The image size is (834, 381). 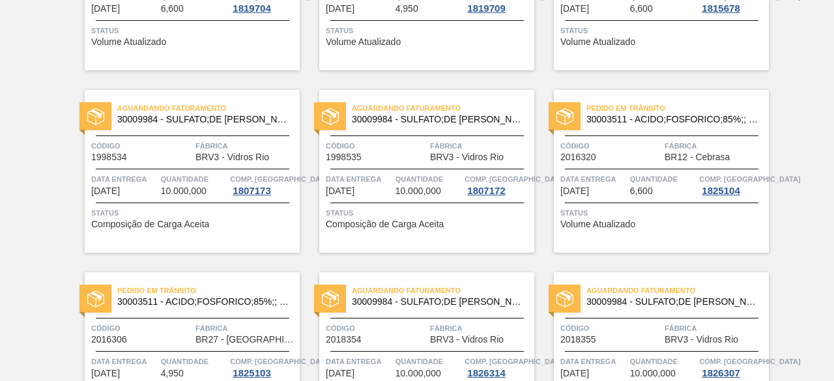 I want to click on div: 1826314, so click(x=486, y=373).